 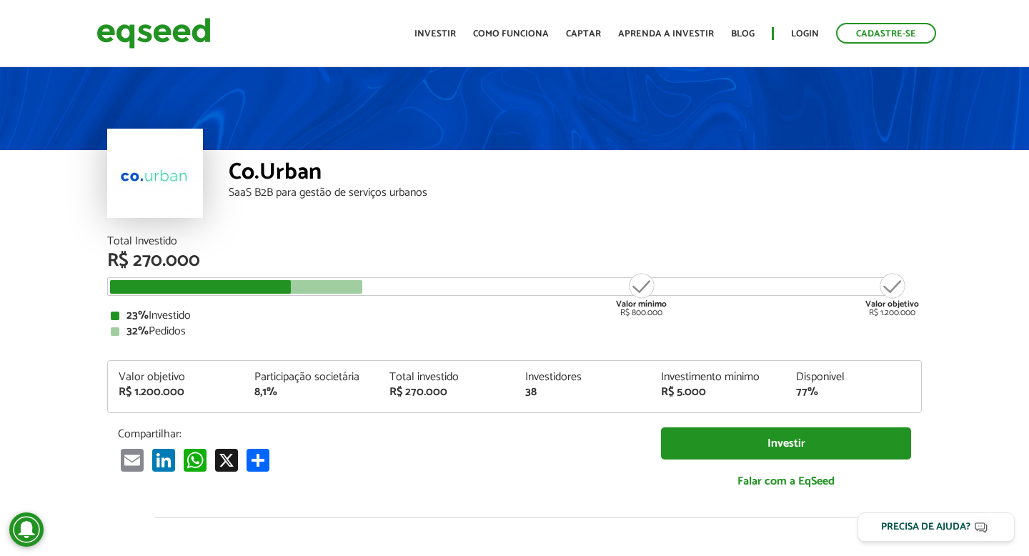 I want to click on div: Participação societária, so click(x=312, y=377).